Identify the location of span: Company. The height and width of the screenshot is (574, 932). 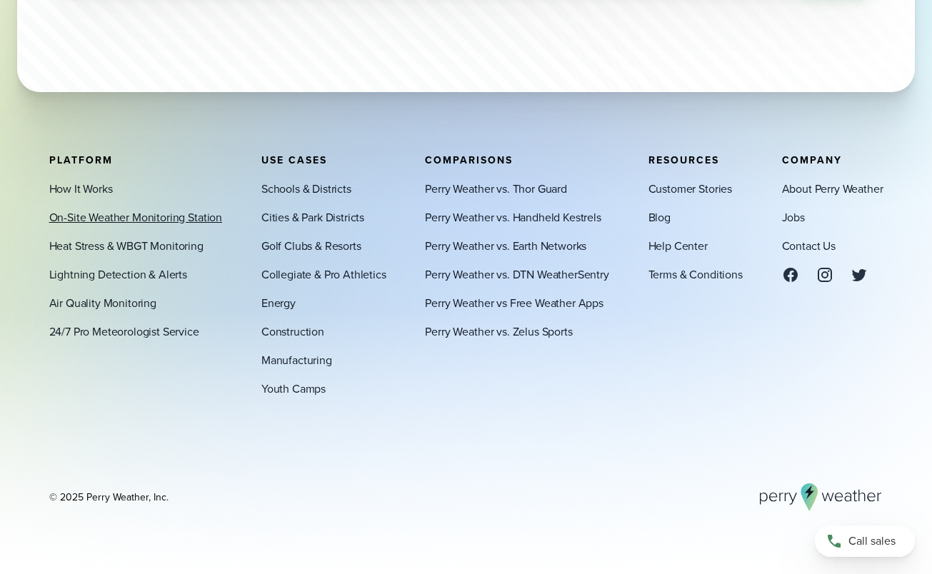
(812, 159).